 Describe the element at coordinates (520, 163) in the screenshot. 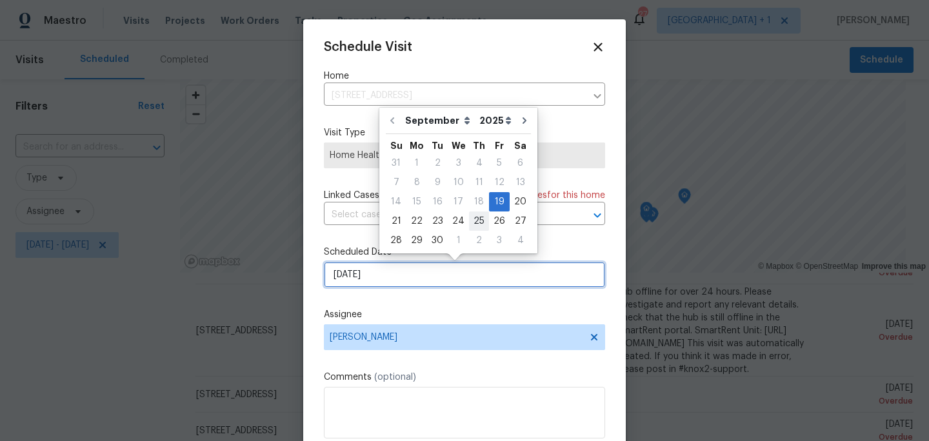

I see `div: Sat Sep 06 2025` at that location.